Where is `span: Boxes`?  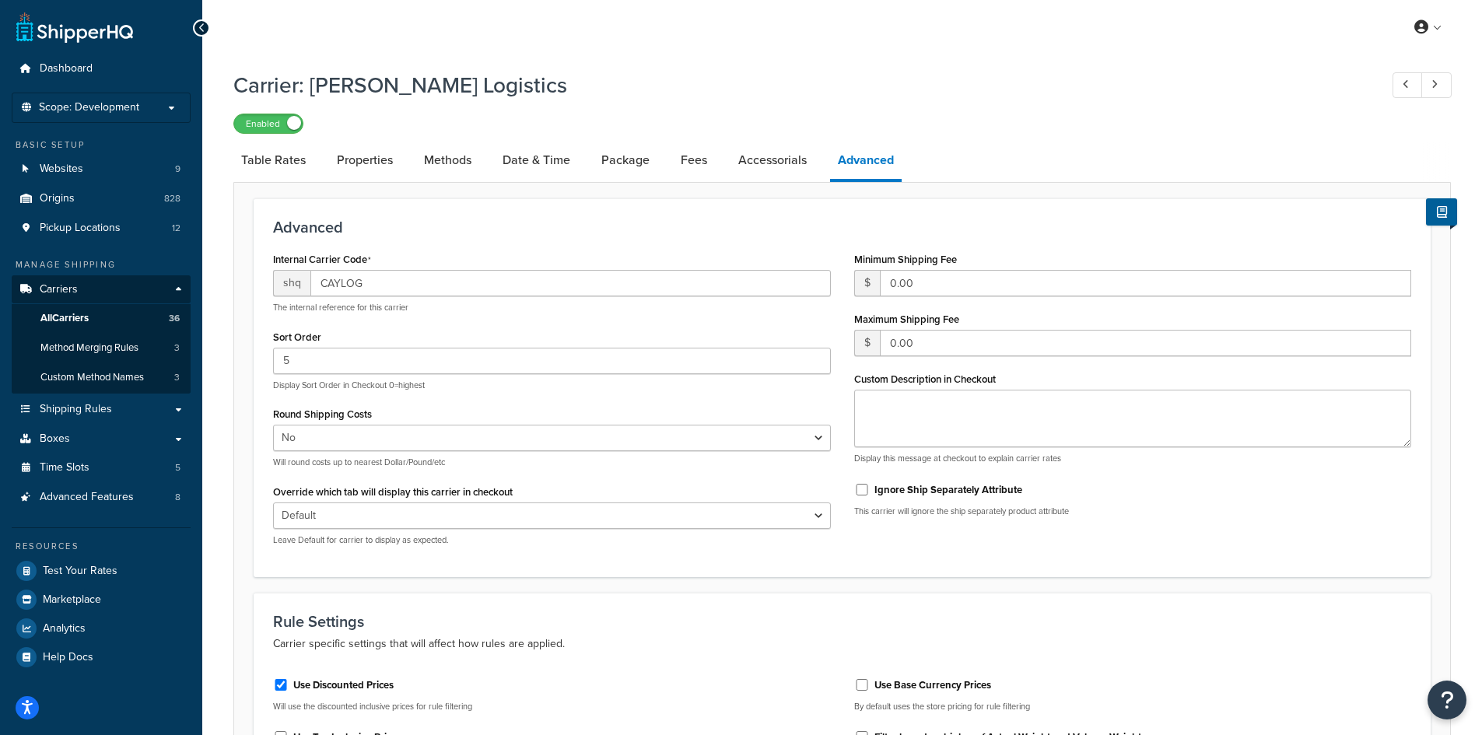
span: Boxes is located at coordinates (54, 439).